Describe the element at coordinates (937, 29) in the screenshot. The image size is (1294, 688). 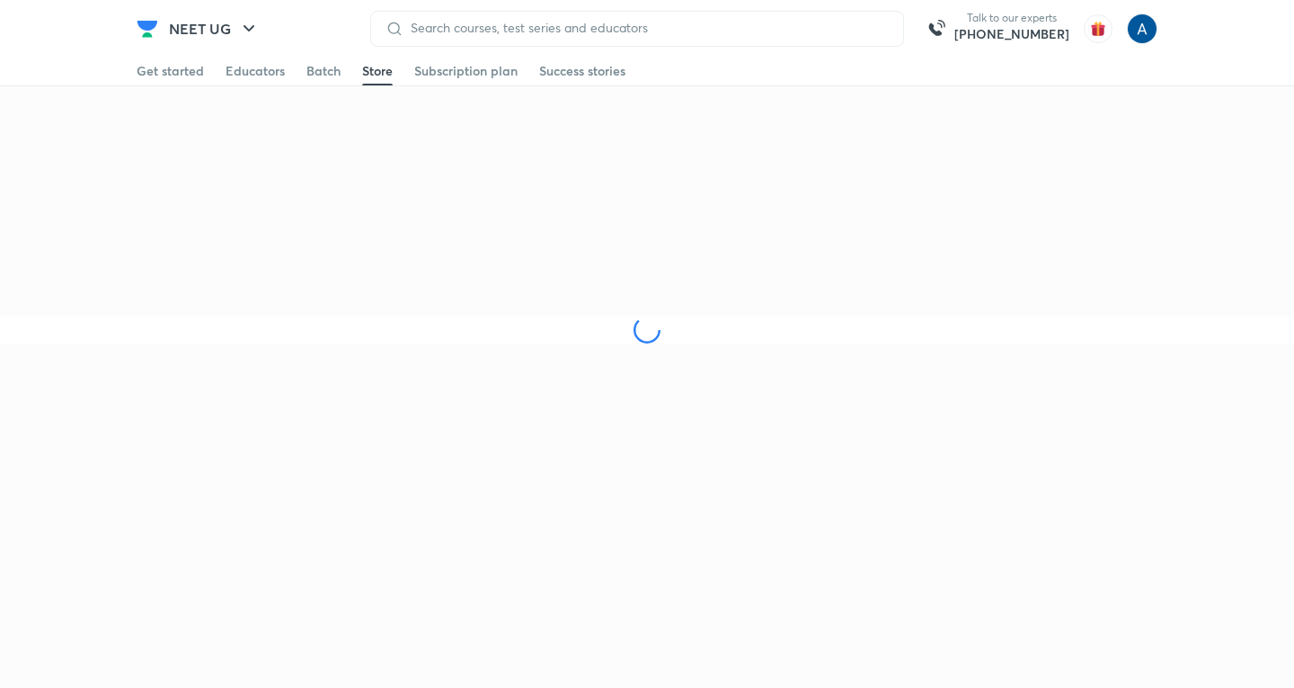
I see `a: call-us` at that location.